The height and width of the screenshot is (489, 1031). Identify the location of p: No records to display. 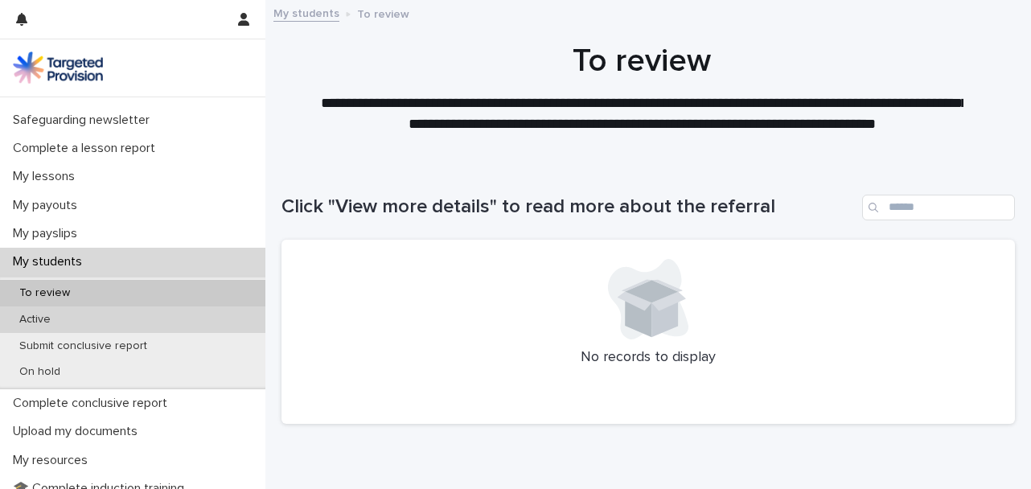
(648, 358).